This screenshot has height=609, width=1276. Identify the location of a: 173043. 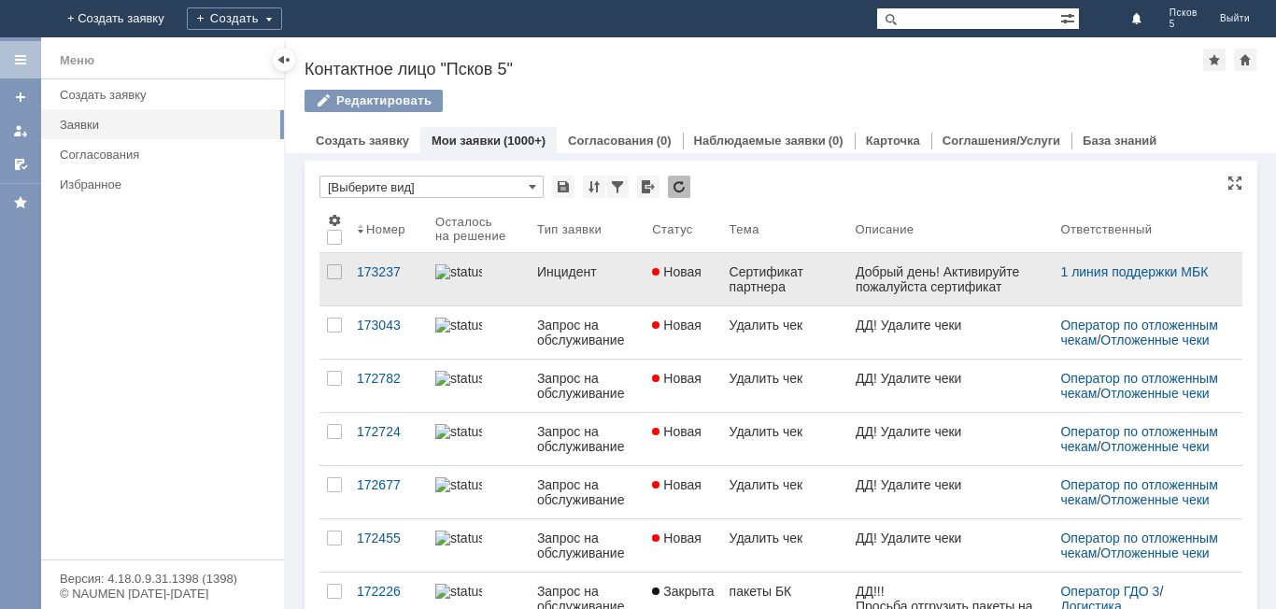
(388, 332).